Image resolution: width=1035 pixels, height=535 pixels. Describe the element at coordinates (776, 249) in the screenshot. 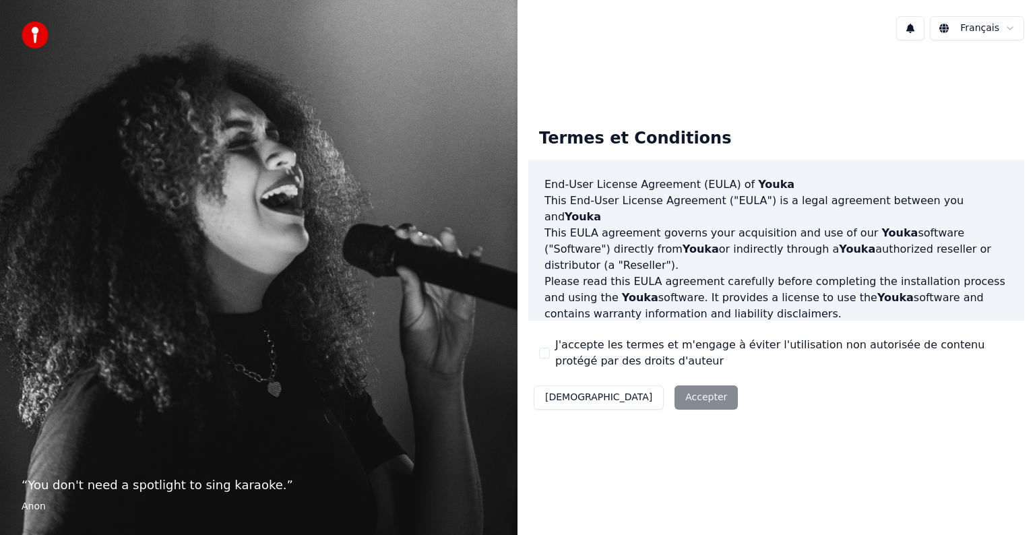

I see `p: This EULA agreement governs your acquisition and use of our software ("Software") directly from o...` at that location.